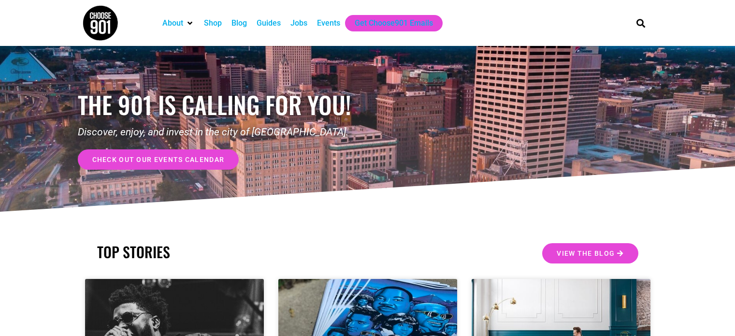 The image size is (735, 336). I want to click on div: Jobs, so click(299, 23).